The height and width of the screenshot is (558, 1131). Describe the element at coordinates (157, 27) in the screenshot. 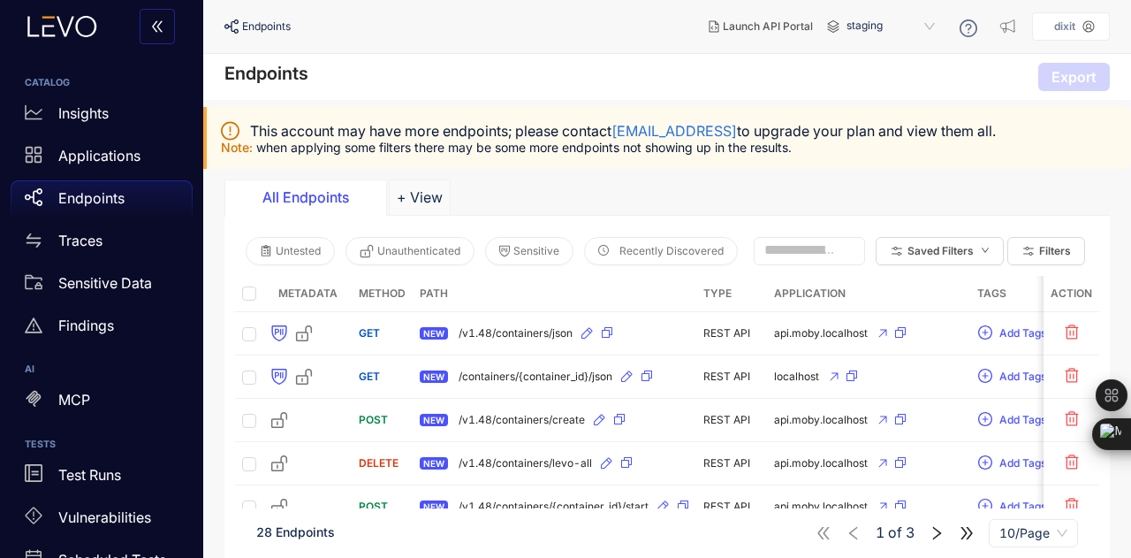

I see `button: double-left` at that location.